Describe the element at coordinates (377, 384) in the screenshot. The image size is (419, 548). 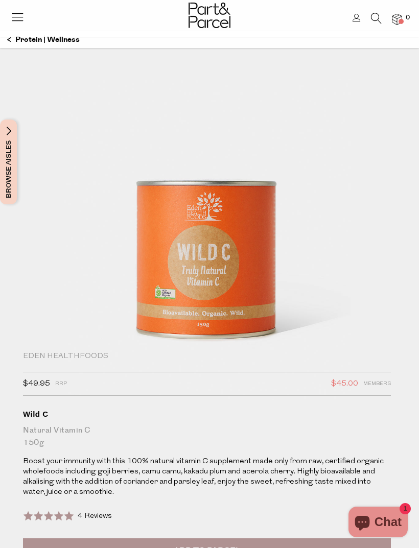
I see `span: Members` at that location.